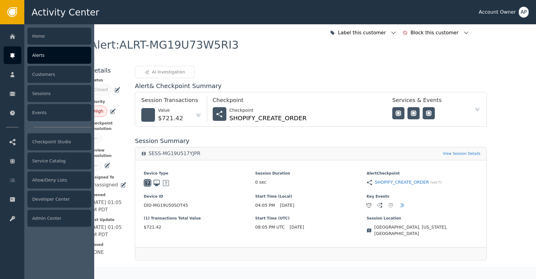  I want to click on div: Alert : ALRT-MG19U73W5RI3, so click(164, 45).